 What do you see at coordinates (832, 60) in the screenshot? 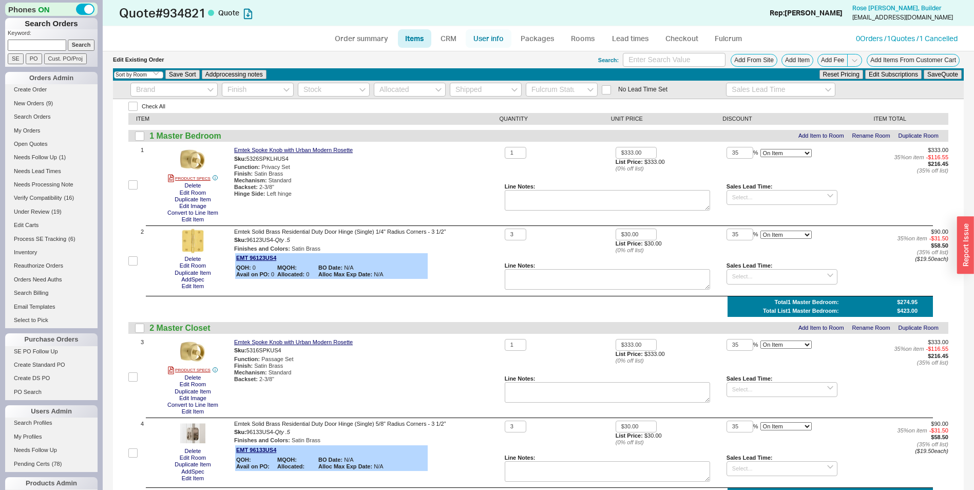
I see `span: Add Fee` at bounding box center [832, 60].